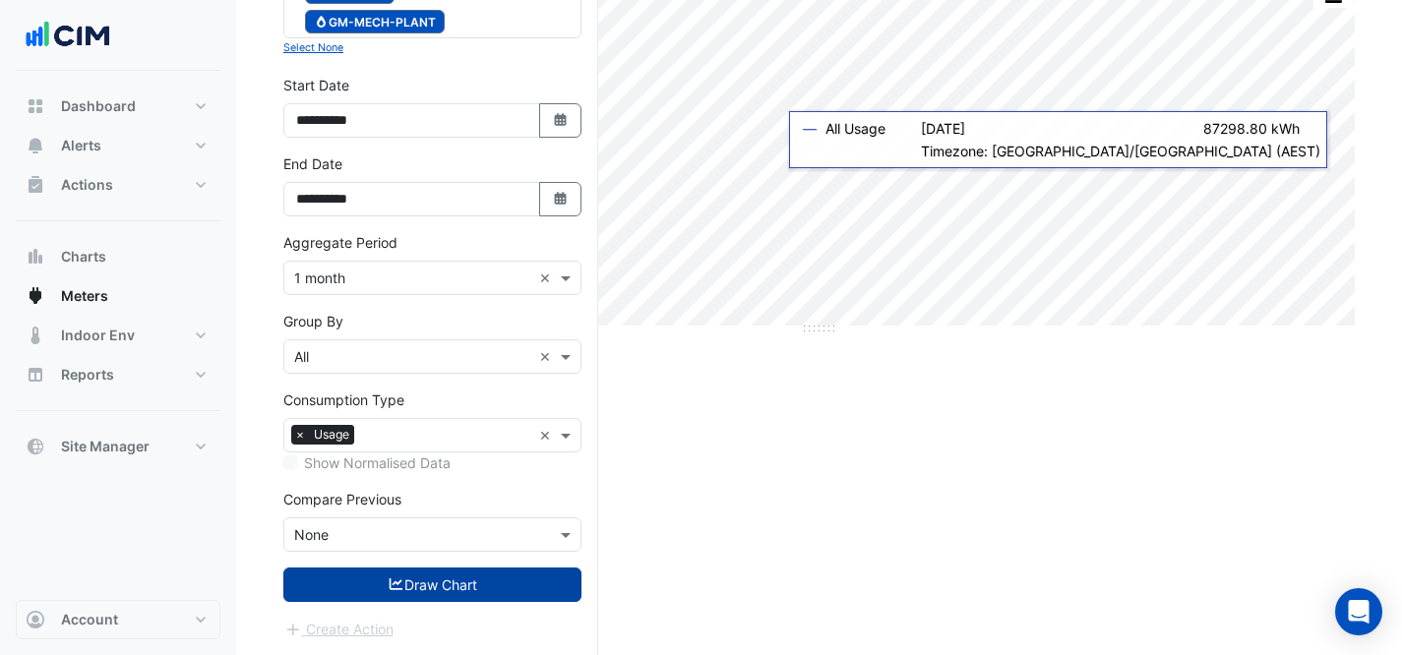 The height and width of the screenshot is (655, 1402). I want to click on button: Actions, so click(118, 185).